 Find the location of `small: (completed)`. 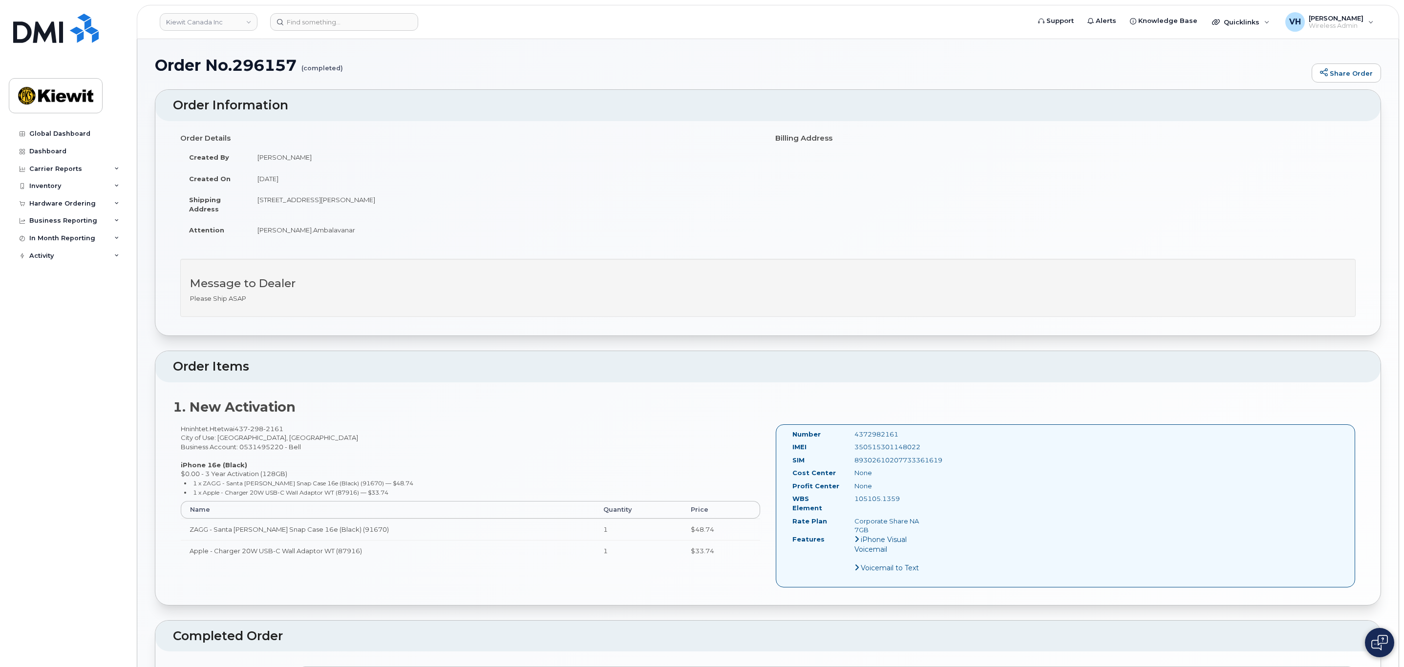

small: (completed) is located at coordinates (322, 64).